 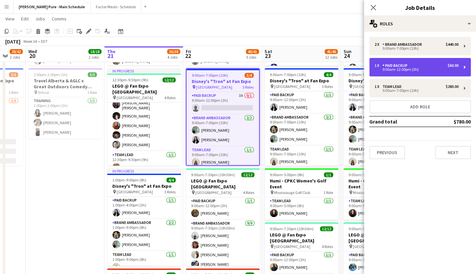 I want to click on a: View, so click(x=10, y=19).